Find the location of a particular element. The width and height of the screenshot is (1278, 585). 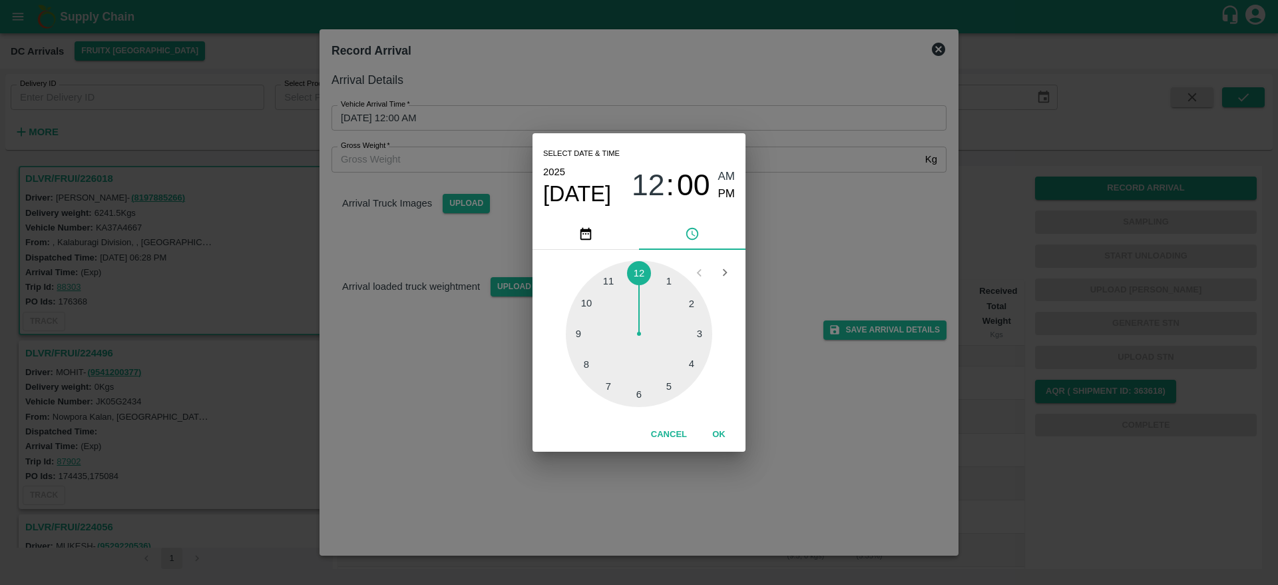

button: 2025 is located at coordinates (554, 172).